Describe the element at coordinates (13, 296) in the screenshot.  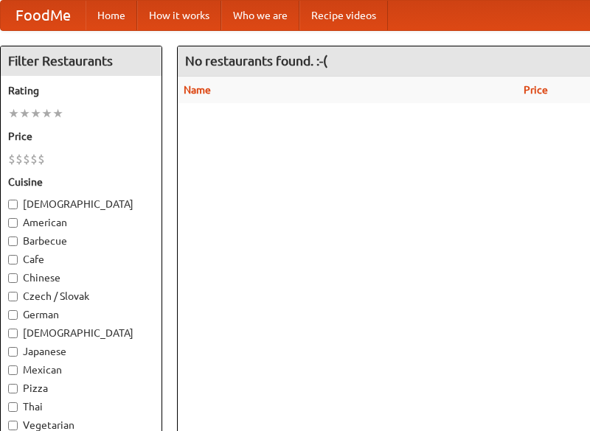
I see `input: Czech / Slovak` at that location.